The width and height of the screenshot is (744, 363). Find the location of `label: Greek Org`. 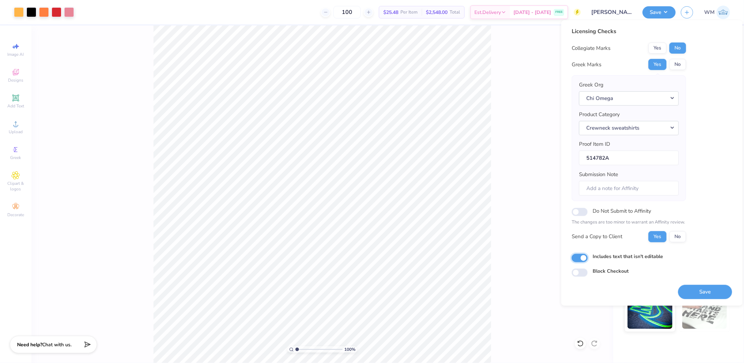

label: Greek Org is located at coordinates (591, 85).